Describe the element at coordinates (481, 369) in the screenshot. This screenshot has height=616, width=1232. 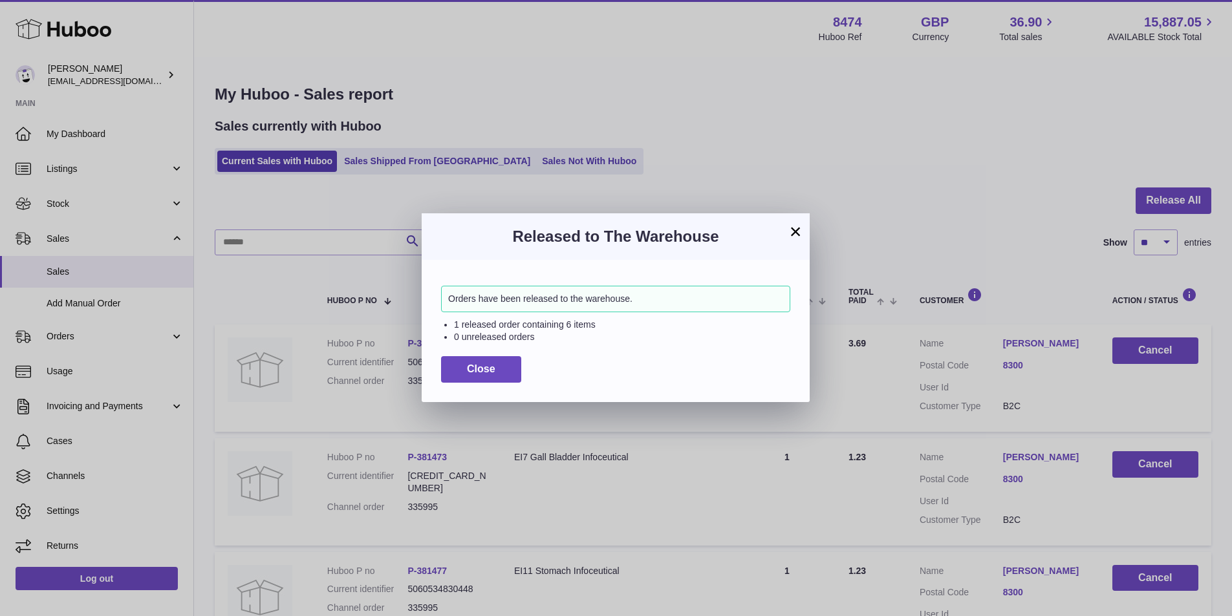
I see `span: Close` at that location.